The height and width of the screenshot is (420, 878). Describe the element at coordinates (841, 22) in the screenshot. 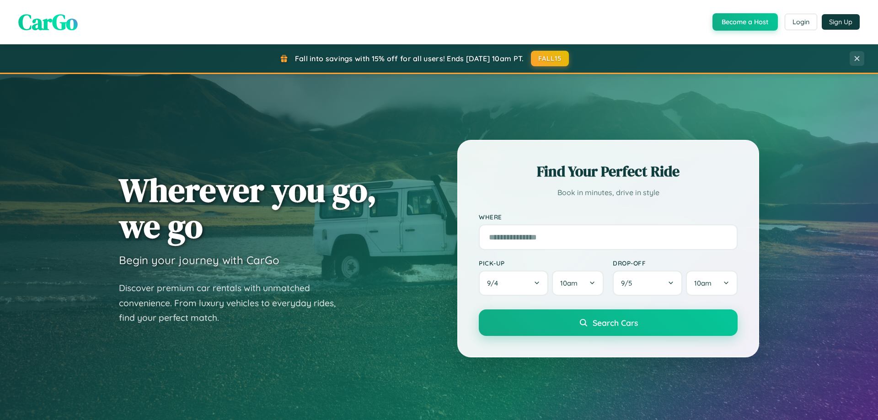

I see `button: Sign Up` at that location.